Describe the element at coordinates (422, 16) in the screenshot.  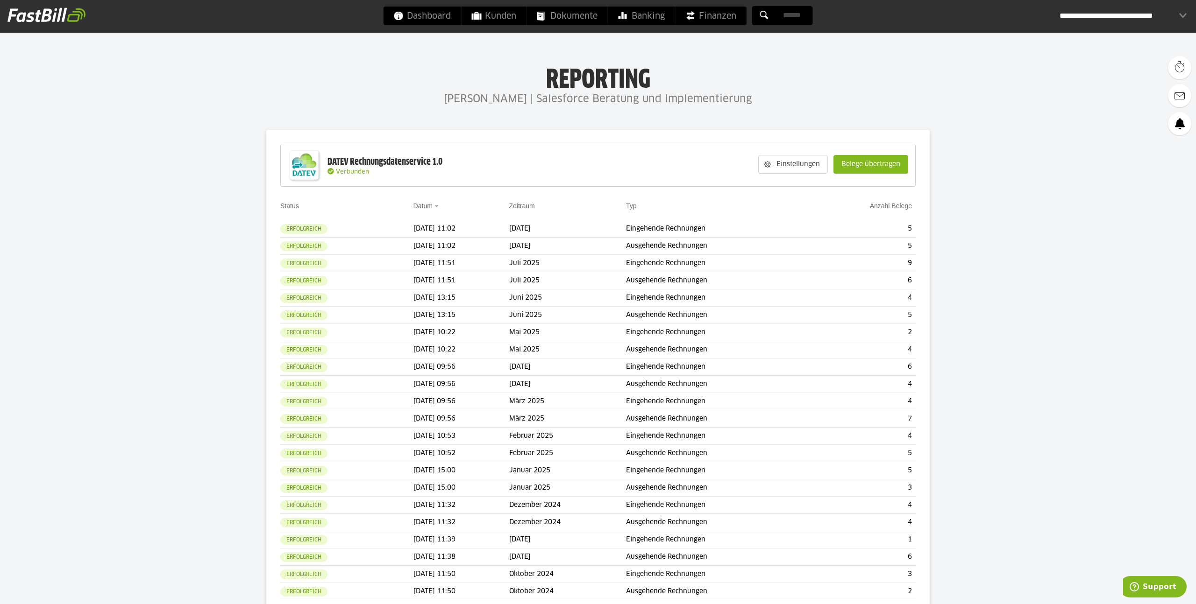
I see `span: Dashboard` at that location.